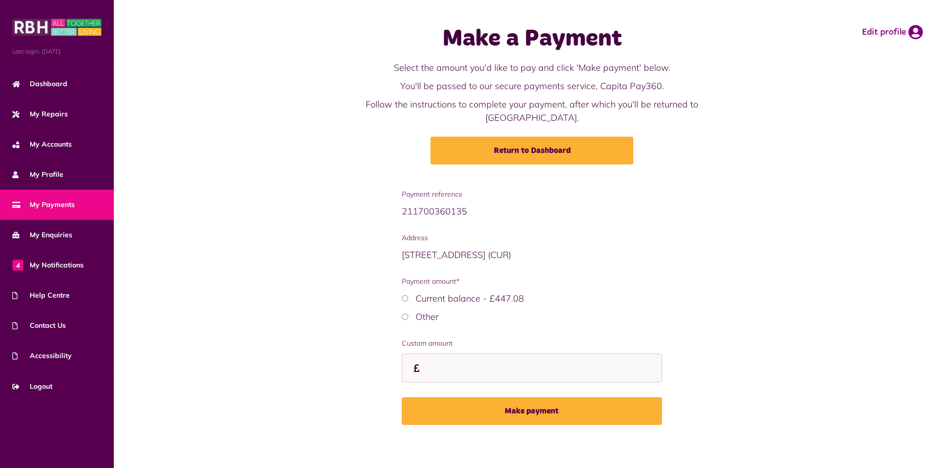 This screenshot has width=950, height=468. Describe the element at coordinates (470, 298) in the screenshot. I see `label: Current balance - £447.08` at that location.